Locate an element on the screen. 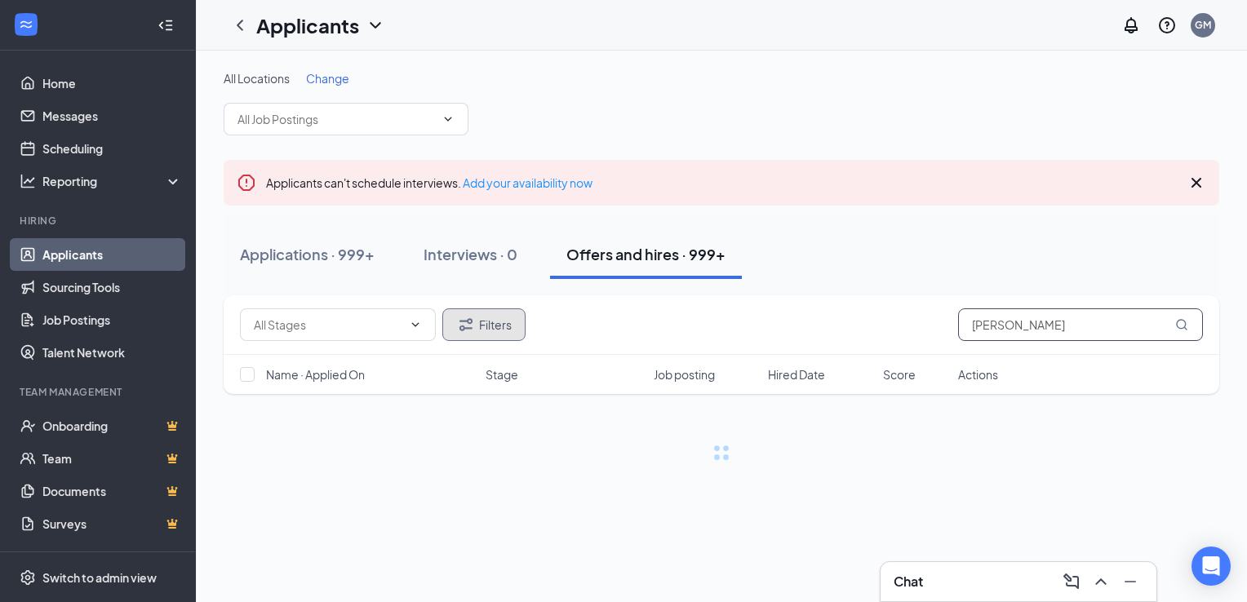 Image resolution: width=1247 pixels, height=602 pixels. div: Switch to admin view is located at coordinates (100, 578).